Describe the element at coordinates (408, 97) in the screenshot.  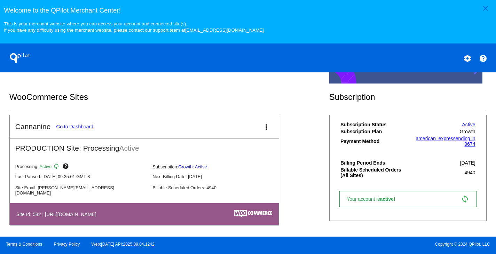
I see `h2: Subscription` at that location.